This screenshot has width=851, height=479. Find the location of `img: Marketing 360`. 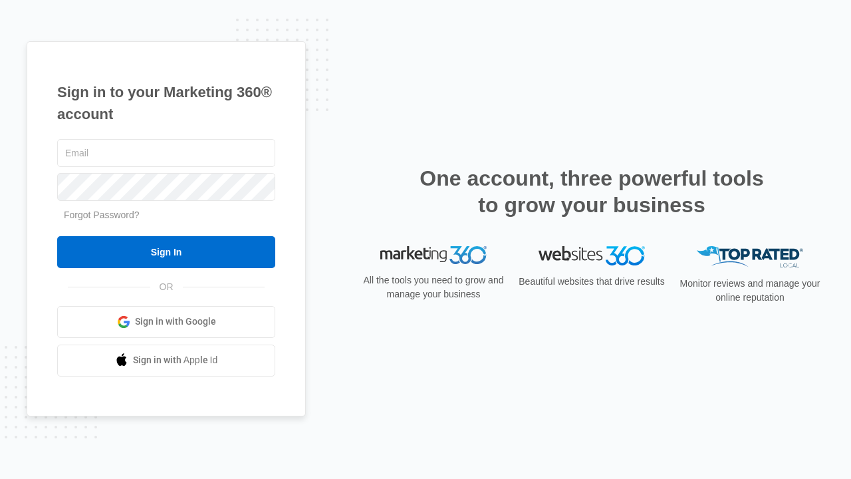

img: Marketing 360 is located at coordinates (434, 255).